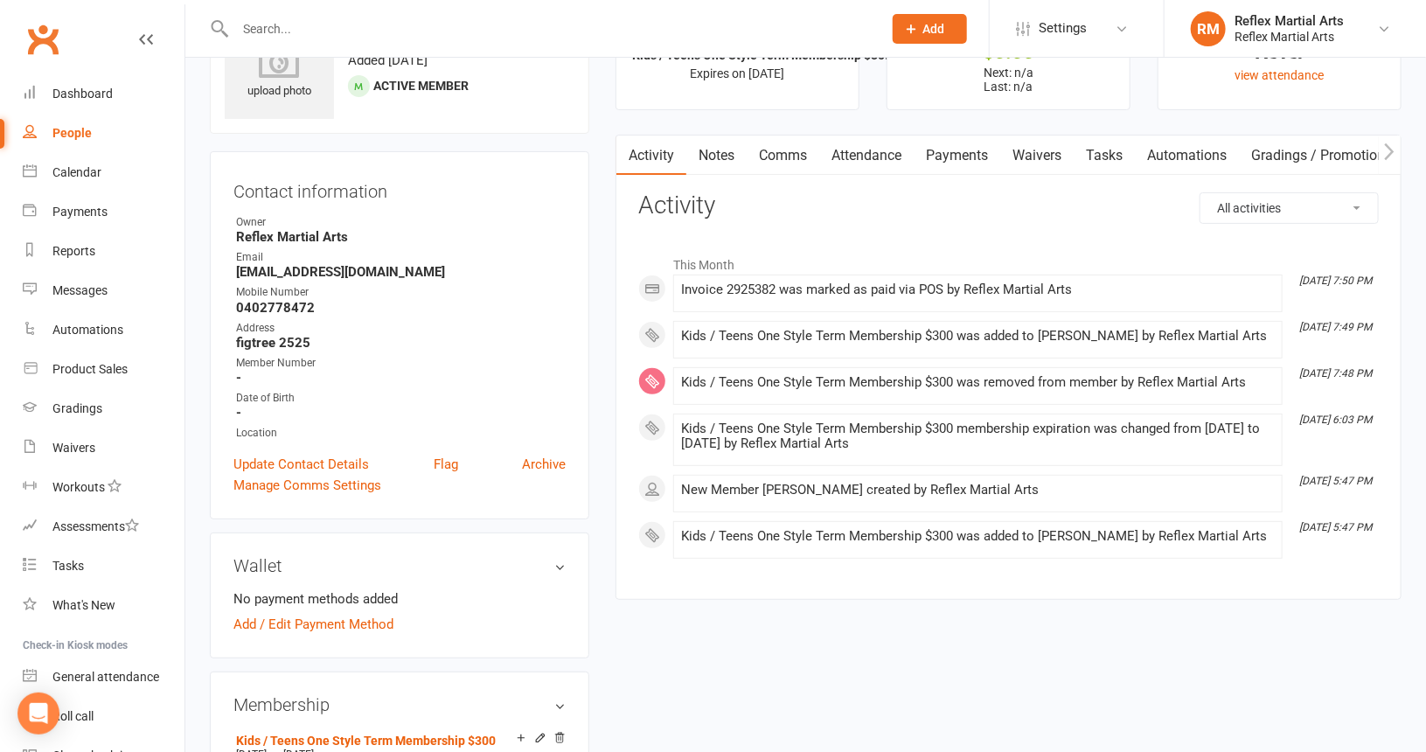 Image resolution: width=1426 pixels, height=752 pixels. What do you see at coordinates (401, 398) in the screenshot?
I see `div: Date of Birth` at bounding box center [401, 398].